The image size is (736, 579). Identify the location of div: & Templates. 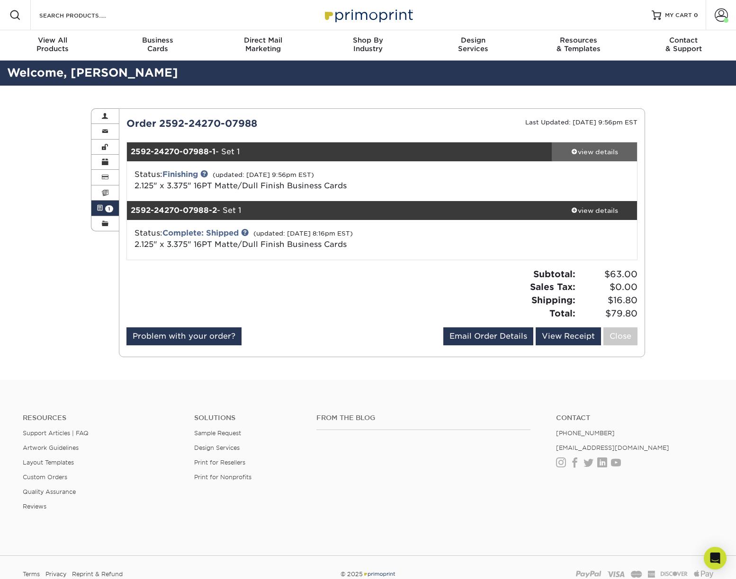
(578, 44).